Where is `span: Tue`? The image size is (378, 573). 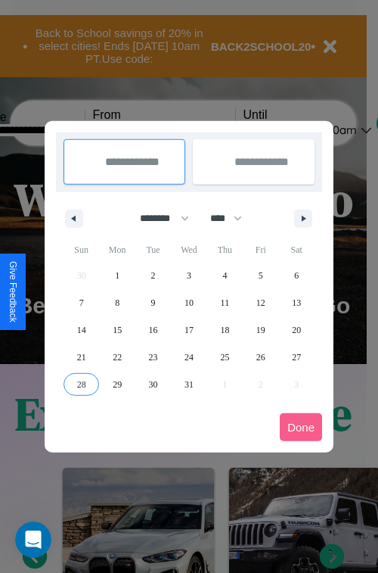 span: Tue is located at coordinates (153, 250).